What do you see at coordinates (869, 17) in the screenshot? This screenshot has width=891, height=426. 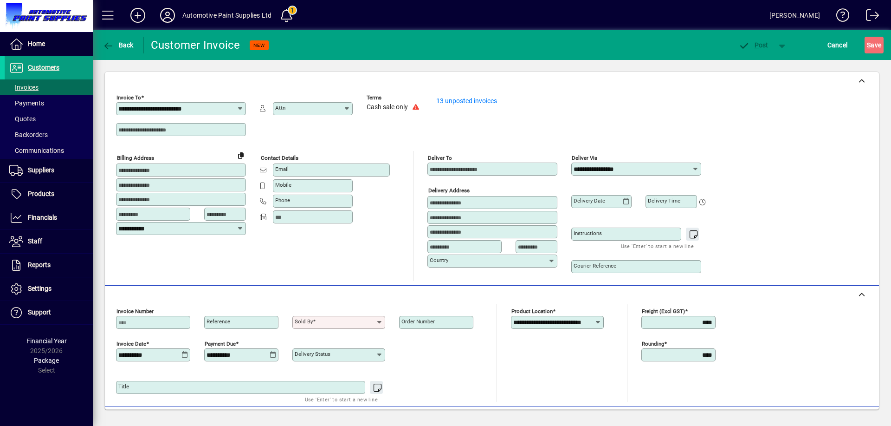 I see `a: Logout` at bounding box center [869, 17].